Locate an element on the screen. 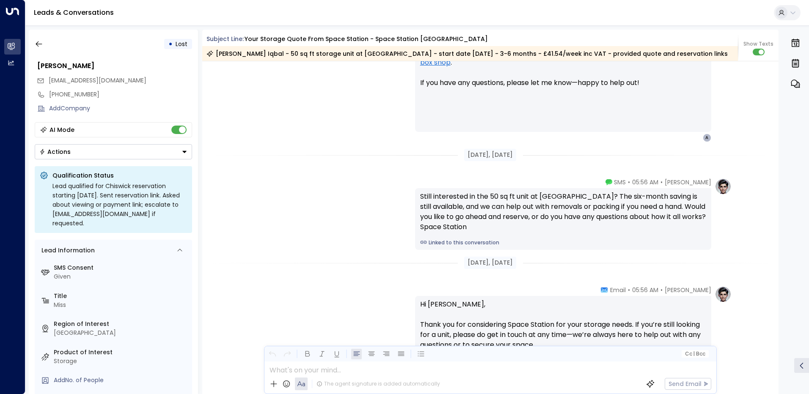 This screenshot has height=394, width=809. div: The agent signature is added automatically is located at coordinates (378, 384).